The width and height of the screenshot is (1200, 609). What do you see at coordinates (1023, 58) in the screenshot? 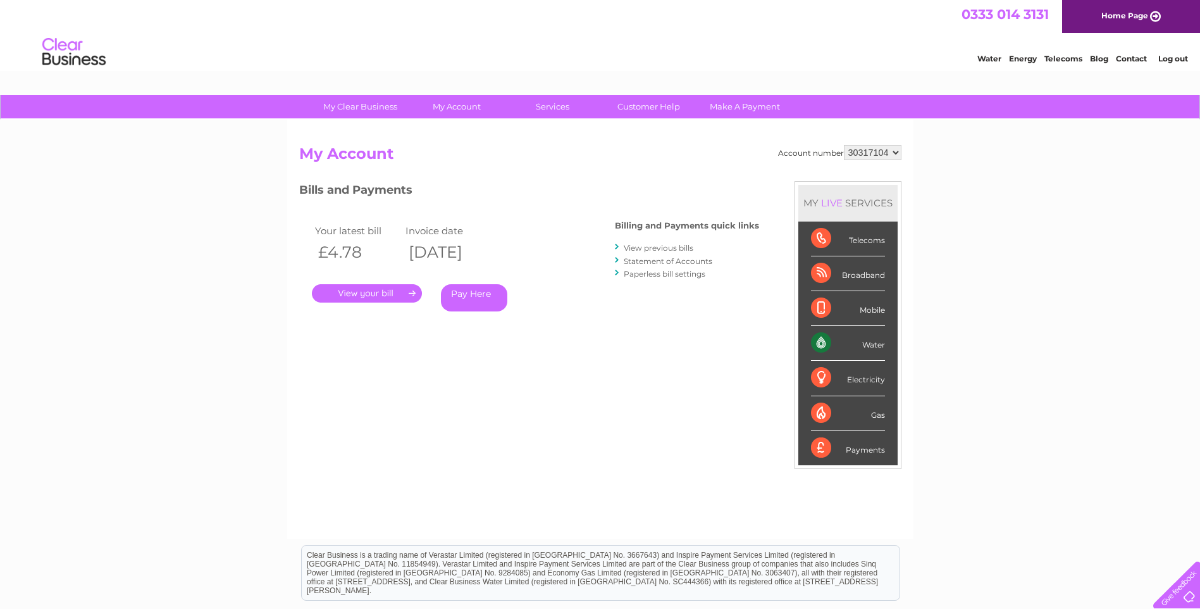
I see `a: Energy` at bounding box center [1023, 58].